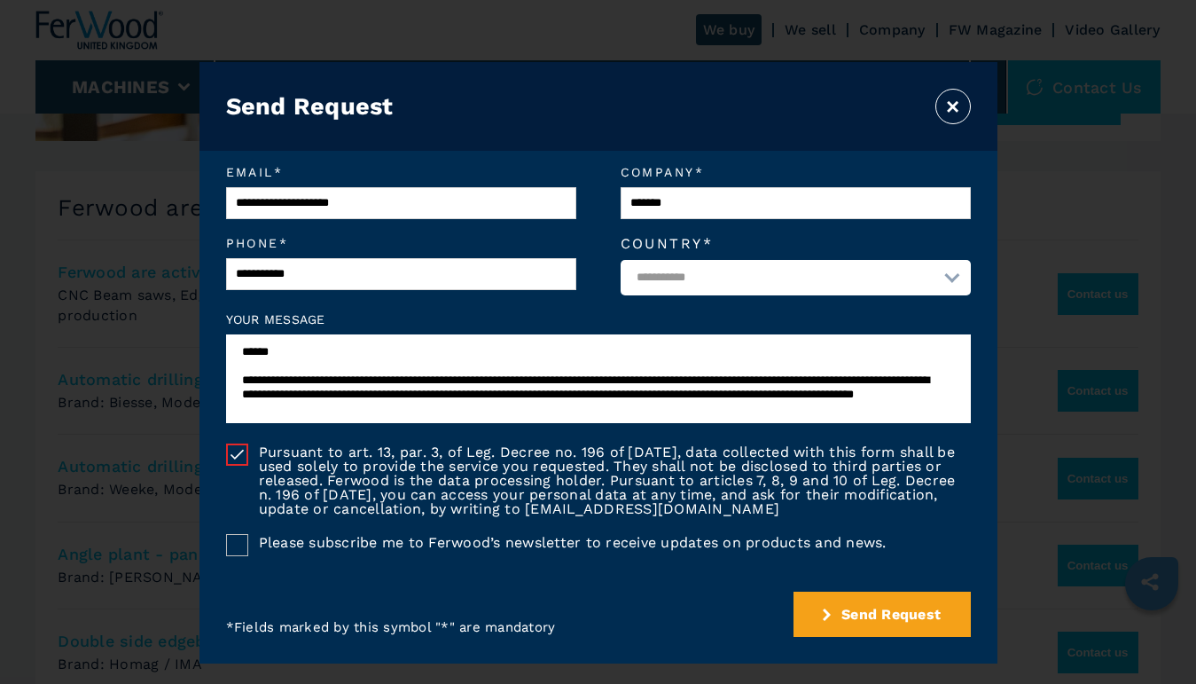  I want to click on h3: Send Request, so click(309, 106).